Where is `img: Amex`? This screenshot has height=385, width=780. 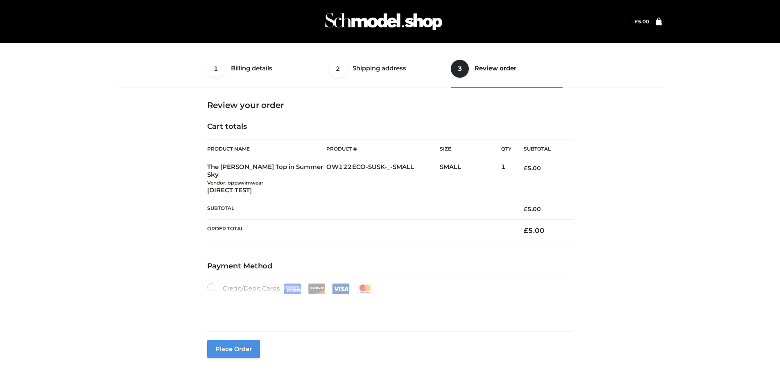 img: Amex is located at coordinates (292, 289).